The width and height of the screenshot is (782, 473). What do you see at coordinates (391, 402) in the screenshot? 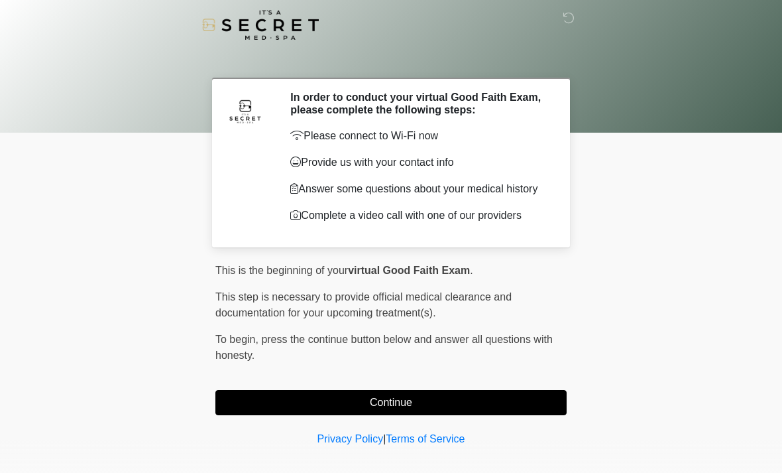
I see `button: Continue` at bounding box center [391, 402].